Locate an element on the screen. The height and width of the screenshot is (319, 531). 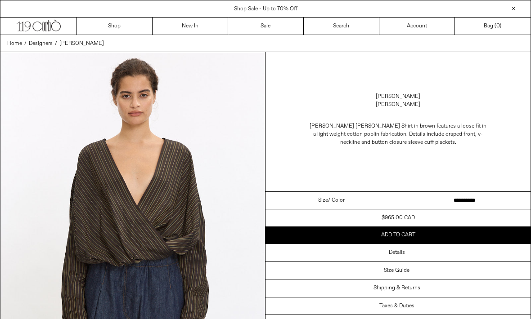
h3: Details is located at coordinates (397, 253).